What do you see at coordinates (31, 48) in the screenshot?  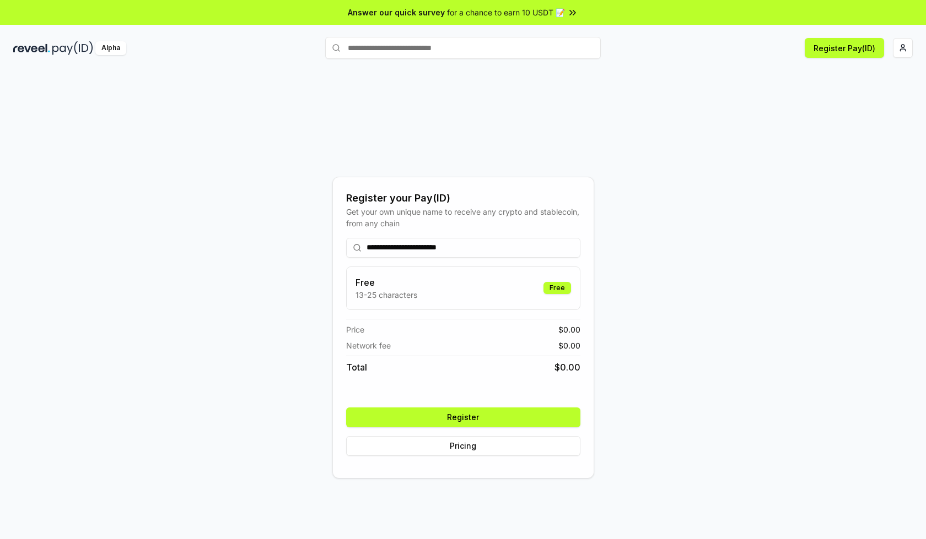 I see `img: reveel_dark` at bounding box center [31, 48].